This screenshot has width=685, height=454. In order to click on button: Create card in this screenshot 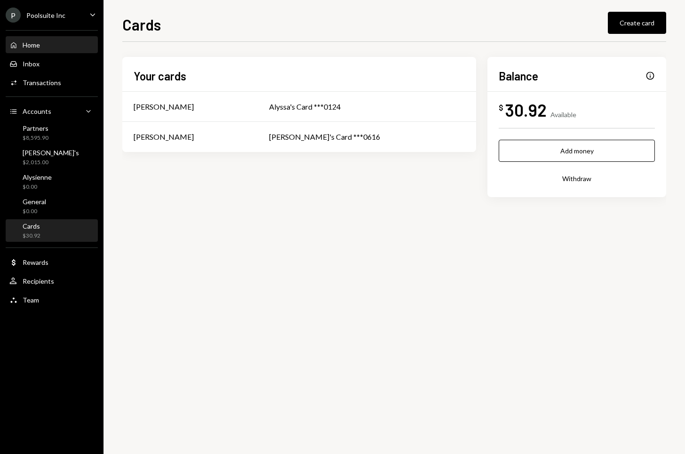, I will do `click(637, 23)`.